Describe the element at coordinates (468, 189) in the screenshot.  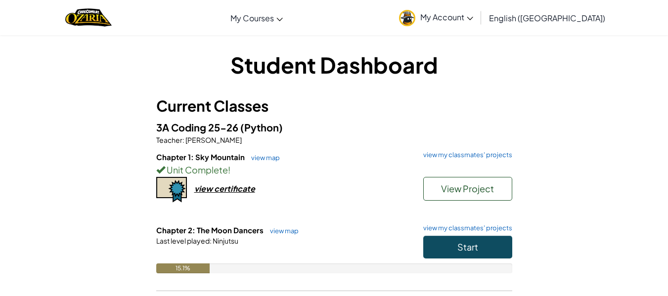
I see `button: View Project` at that location.